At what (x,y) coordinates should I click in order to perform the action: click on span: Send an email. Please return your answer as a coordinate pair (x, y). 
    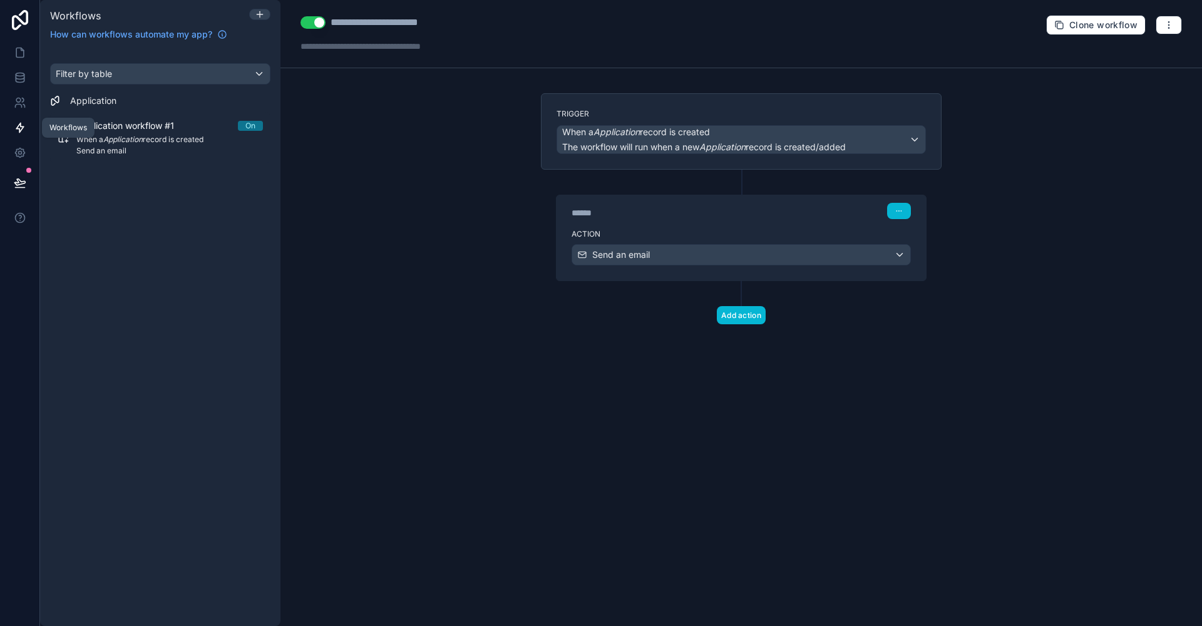
    Looking at the image, I should click on (621, 255).